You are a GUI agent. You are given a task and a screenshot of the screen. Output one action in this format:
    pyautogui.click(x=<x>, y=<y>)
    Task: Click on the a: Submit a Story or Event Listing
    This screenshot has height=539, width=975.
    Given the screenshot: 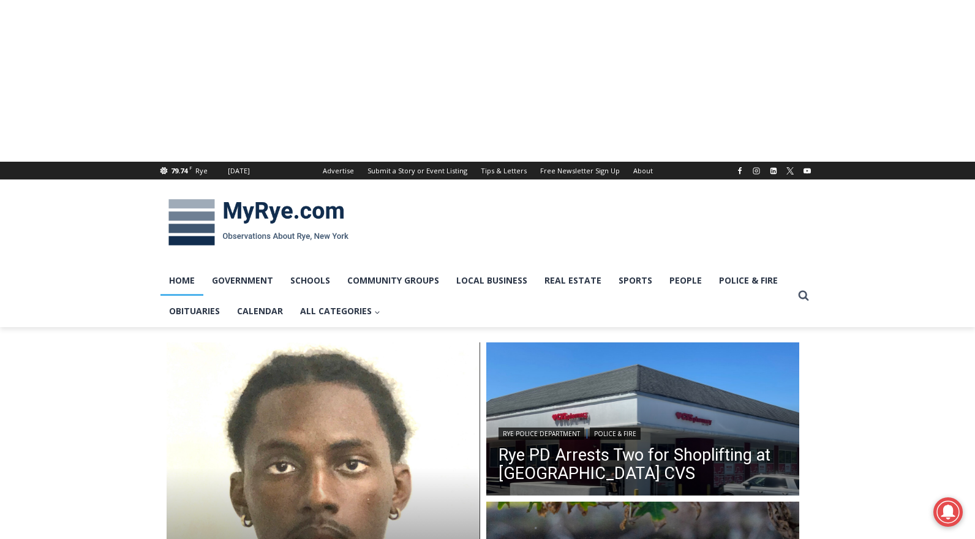 What is the action you would take?
    pyautogui.click(x=417, y=170)
    